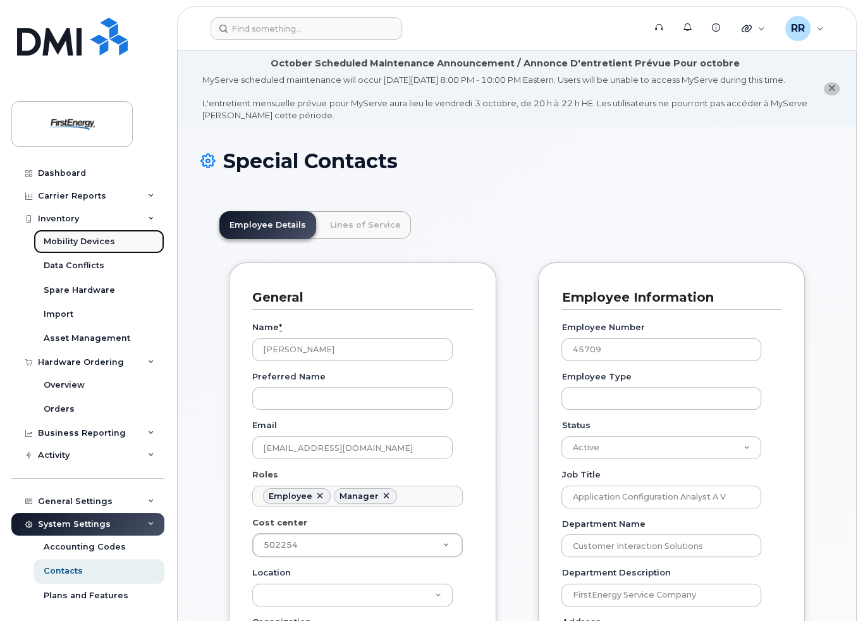 The height and width of the screenshot is (621, 863). What do you see at coordinates (265, 474) in the screenshot?
I see `label: Roles` at bounding box center [265, 474].